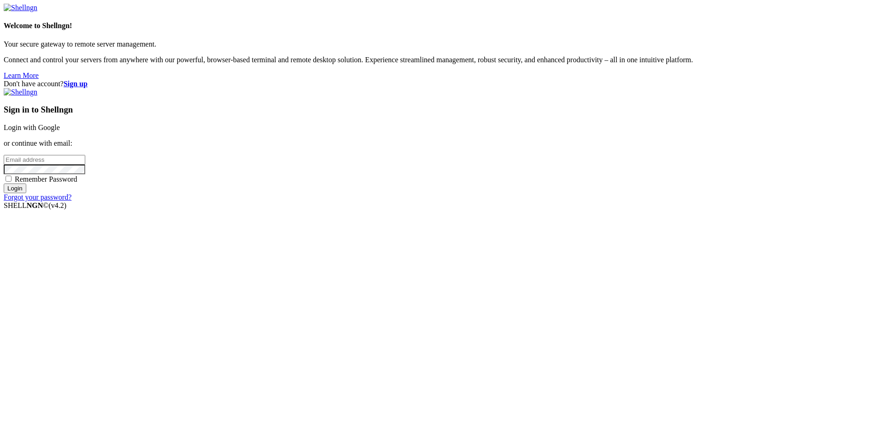 Image resolution: width=881 pixels, height=426 pixels. What do you see at coordinates (46, 179) in the screenshot?
I see `span: Remember Password` at bounding box center [46, 179].